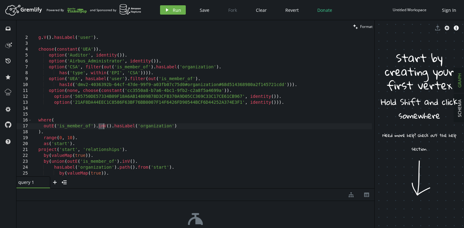  I want to click on button: Save, so click(205, 10).